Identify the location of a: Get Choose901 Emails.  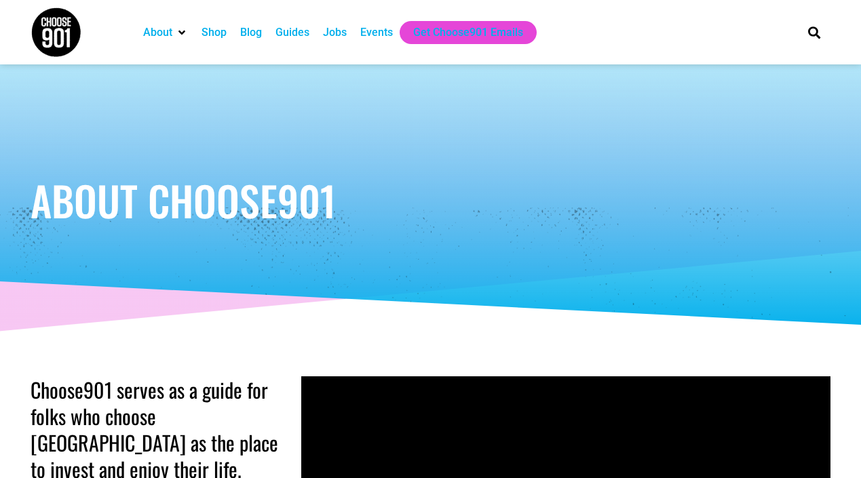
(468, 33).